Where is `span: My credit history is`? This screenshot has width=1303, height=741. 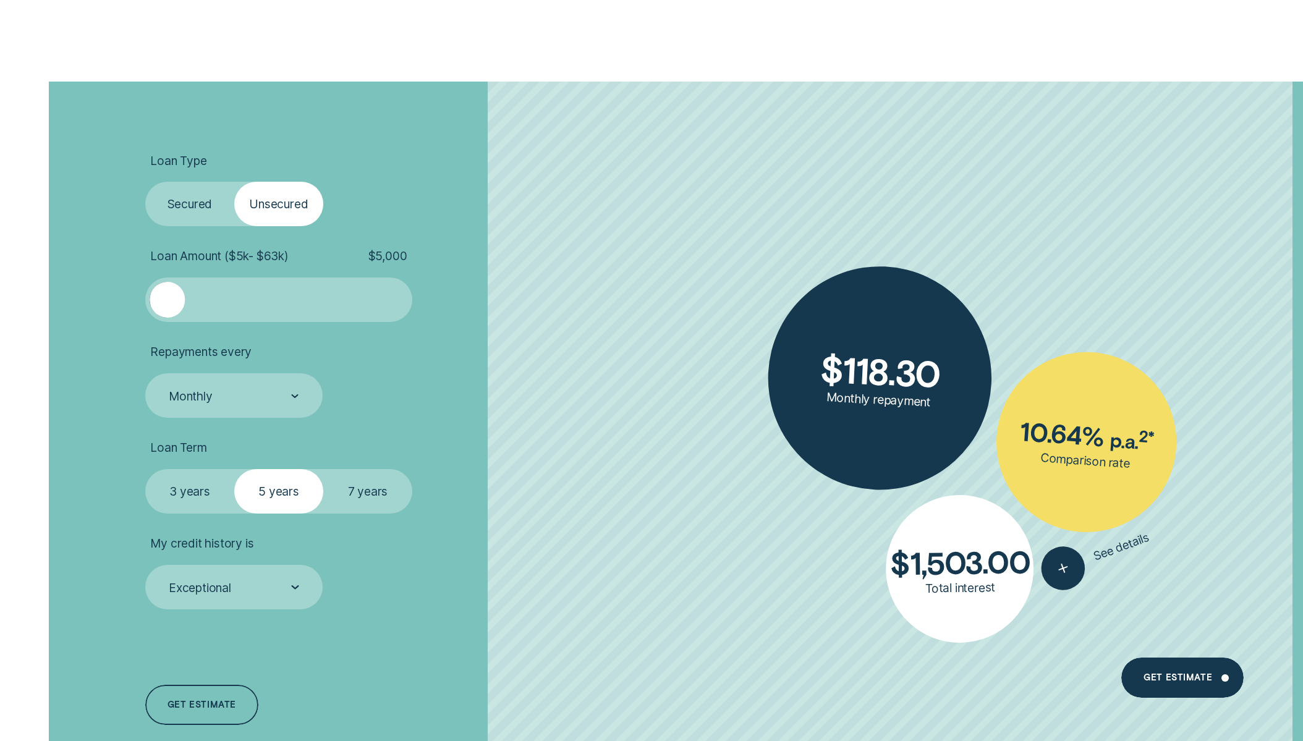
span: My credit history is is located at coordinates (201, 543).